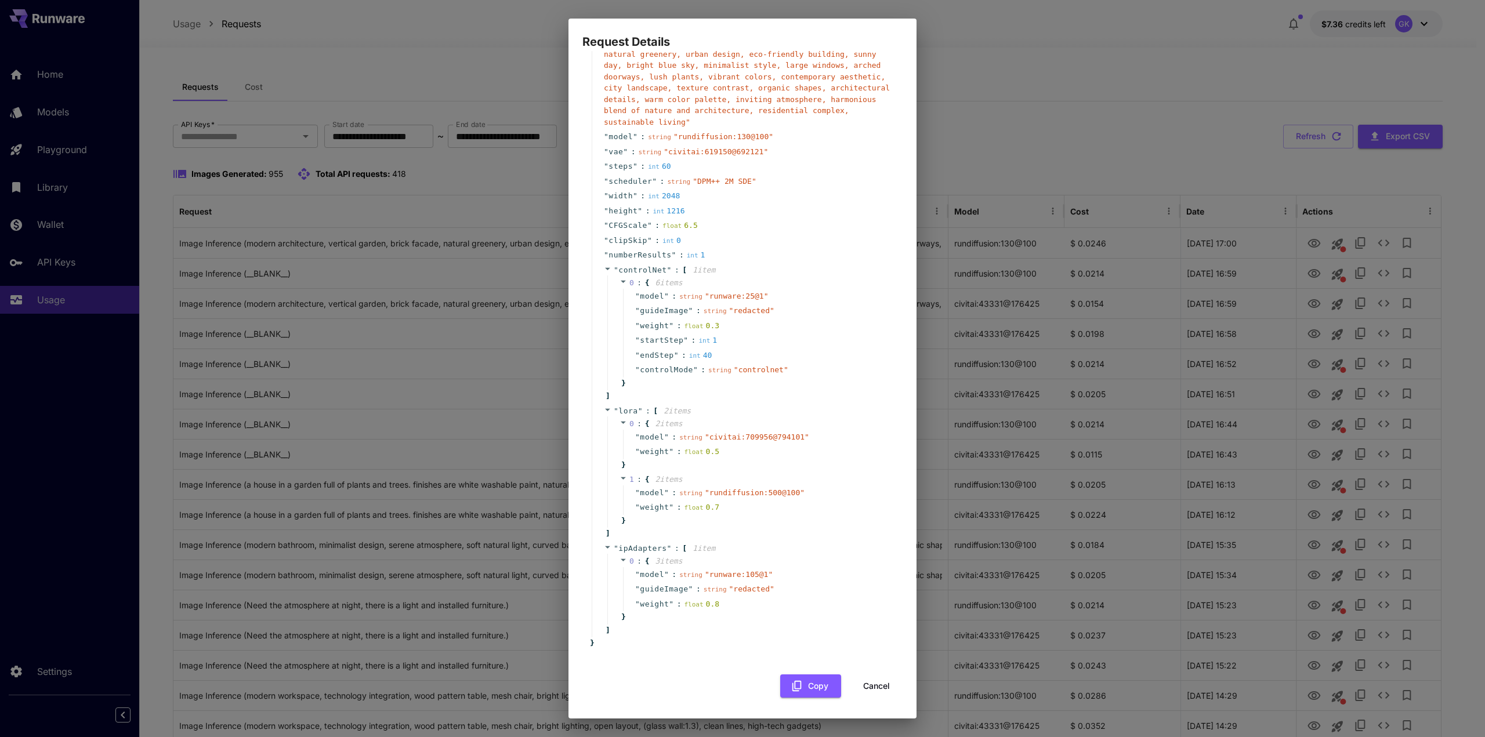  What do you see at coordinates (668, 282) in the screenshot?
I see `span: 6 item s` at bounding box center [668, 282].